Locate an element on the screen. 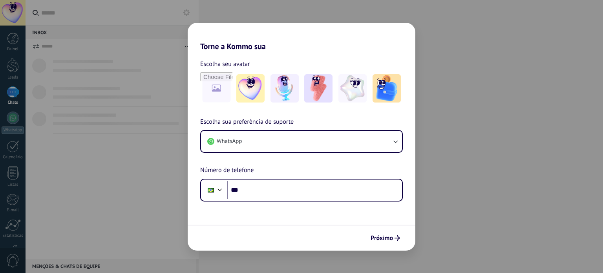 This screenshot has width=603, height=273. img: -4.jpeg is located at coordinates (352, 88).